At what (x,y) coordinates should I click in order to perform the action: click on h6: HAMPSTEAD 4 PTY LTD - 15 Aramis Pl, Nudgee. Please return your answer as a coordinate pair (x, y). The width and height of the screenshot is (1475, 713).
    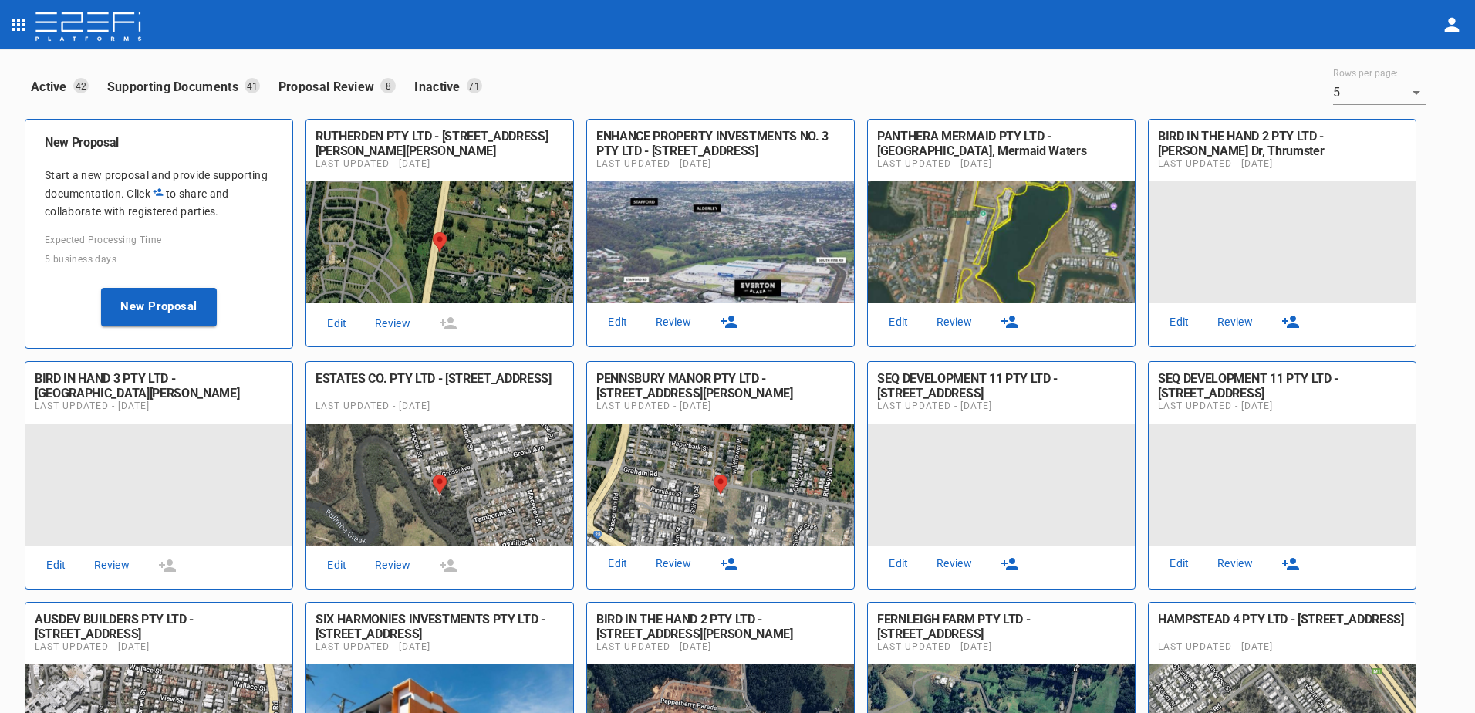
    Looking at the image, I should click on (1282, 626).